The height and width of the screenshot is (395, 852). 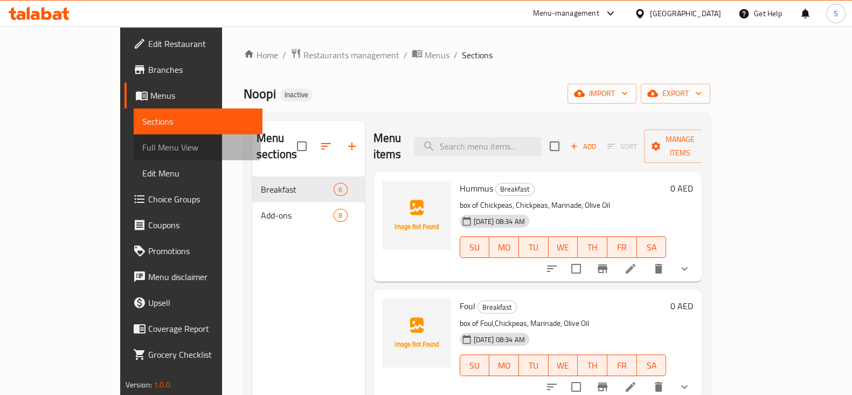 What do you see at coordinates (622, 146) in the screenshot?
I see `span: Select section first` at bounding box center [622, 146].